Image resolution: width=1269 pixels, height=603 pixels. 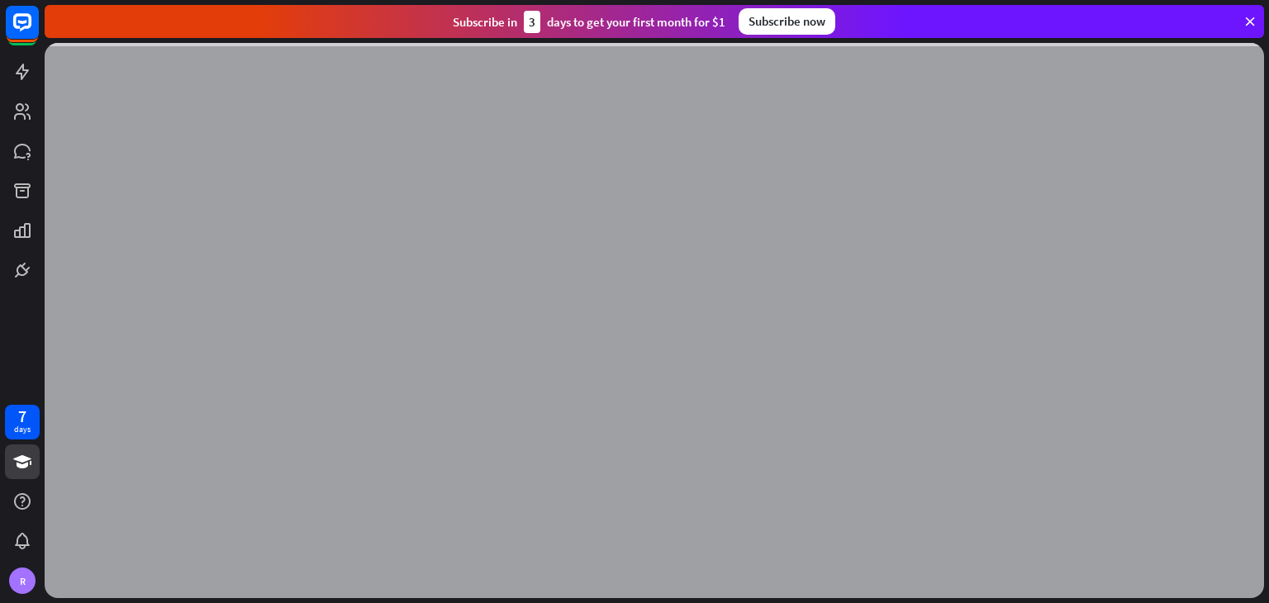 What do you see at coordinates (532, 21) in the screenshot?
I see `div: 3` at bounding box center [532, 21].